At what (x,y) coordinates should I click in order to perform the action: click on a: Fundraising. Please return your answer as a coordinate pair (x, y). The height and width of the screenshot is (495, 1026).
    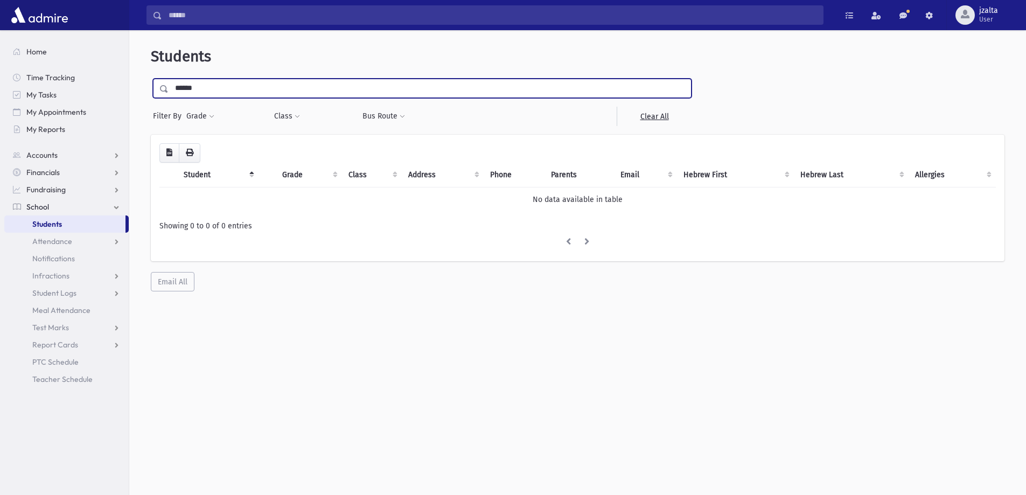
    Looking at the image, I should click on (66, 190).